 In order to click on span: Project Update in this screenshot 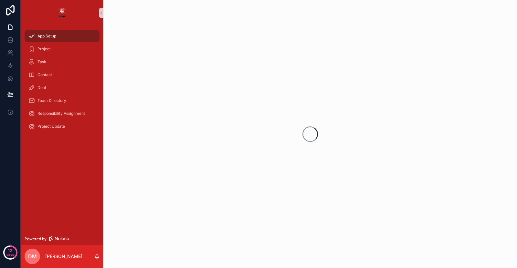, I will do `click(51, 127)`.